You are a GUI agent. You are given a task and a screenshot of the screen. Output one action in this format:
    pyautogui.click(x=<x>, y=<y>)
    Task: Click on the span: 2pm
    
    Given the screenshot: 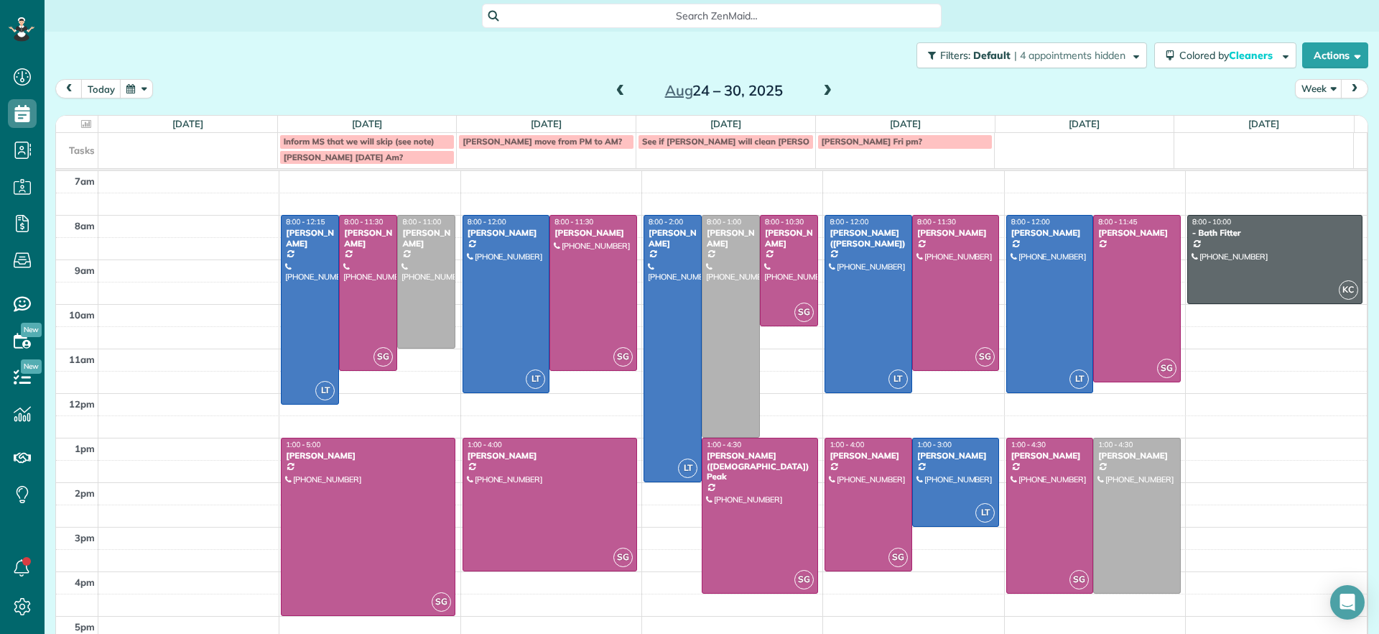 What is the action you would take?
    pyautogui.click(x=85, y=493)
    